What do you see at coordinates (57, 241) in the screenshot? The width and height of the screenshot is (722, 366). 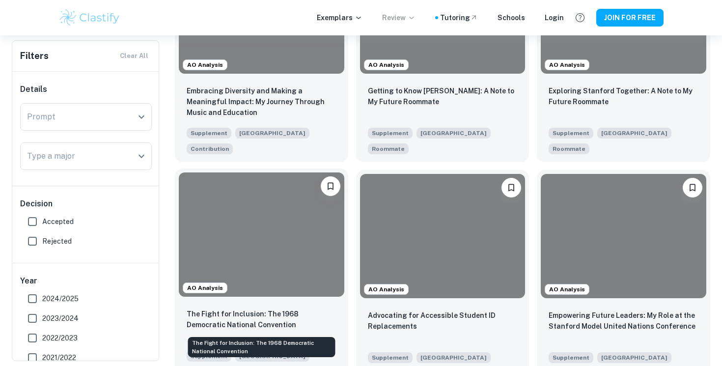 I see `span: Rejected` at bounding box center [57, 241].